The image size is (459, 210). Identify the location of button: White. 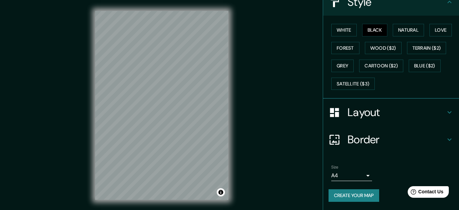
(344, 30).